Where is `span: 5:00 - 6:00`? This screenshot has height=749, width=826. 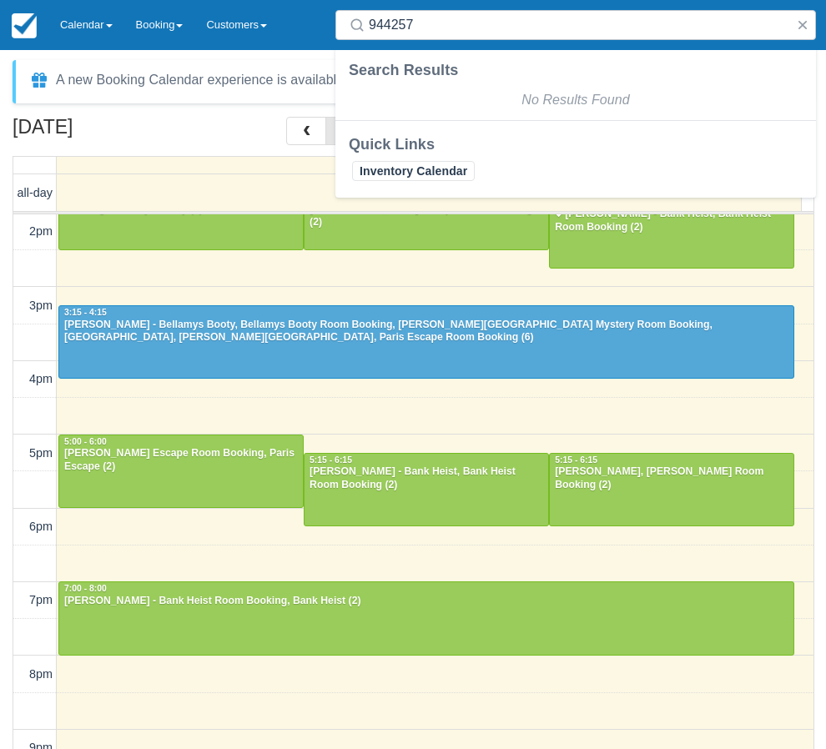 span: 5:00 - 6:00 is located at coordinates (85, 441).